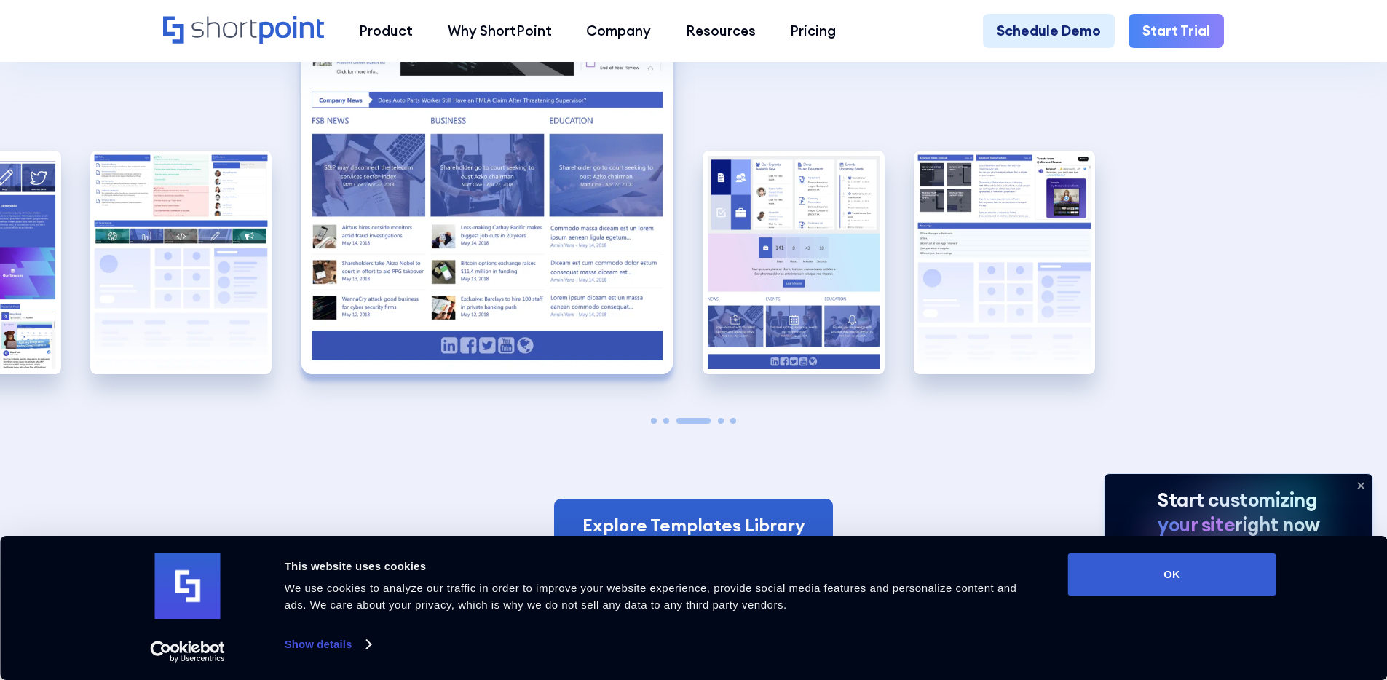  What do you see at coordinates (1176, 31) in the screenshot?
I see `a: Start Trial` at bounding box center [1176, 31].